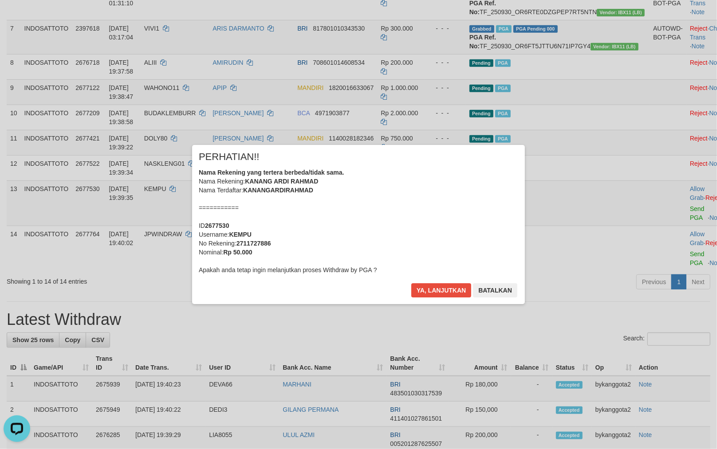 This screenshot has width=717, height=449. I want to click on div: Nama Rekening: Nama Terdaftar: =========== ID Username: No Rekening: Nominal: Apakah anda tetap i..., so click(358, 221).